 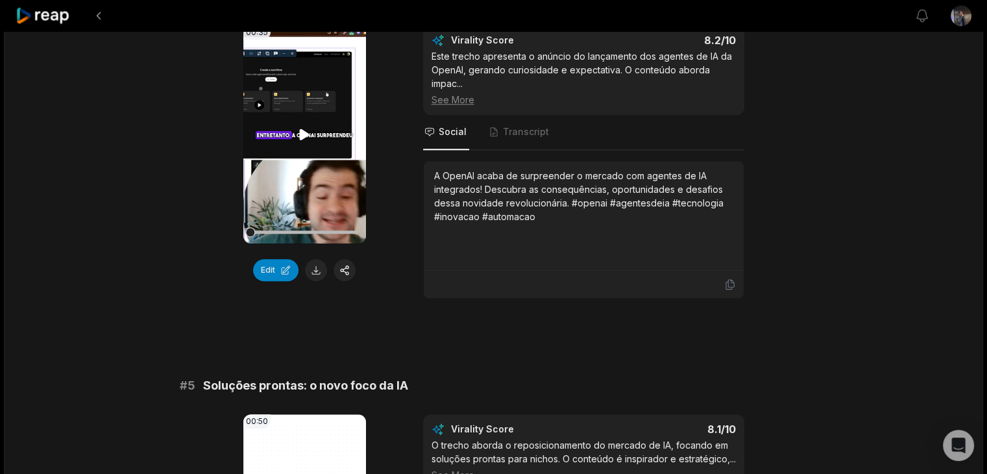 I want to click on video: Your browser does not support mp4 format., so click(x=304, y=134).